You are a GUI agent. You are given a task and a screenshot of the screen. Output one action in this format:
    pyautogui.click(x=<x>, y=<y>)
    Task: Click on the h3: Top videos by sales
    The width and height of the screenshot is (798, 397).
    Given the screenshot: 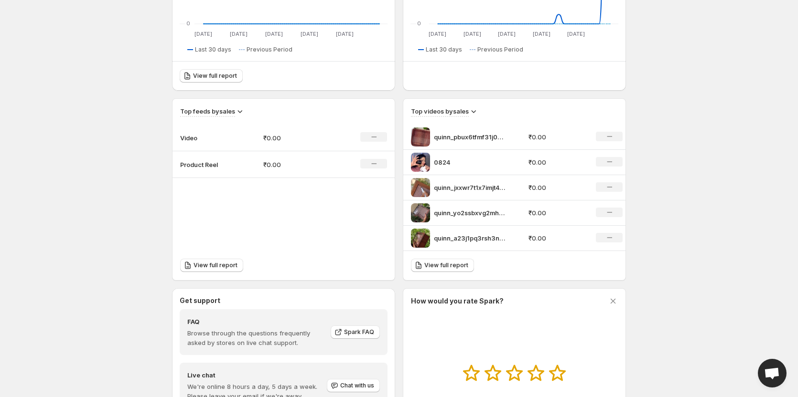 What is the action you would take?
    pyautogui.click(x=439, y=111)
    